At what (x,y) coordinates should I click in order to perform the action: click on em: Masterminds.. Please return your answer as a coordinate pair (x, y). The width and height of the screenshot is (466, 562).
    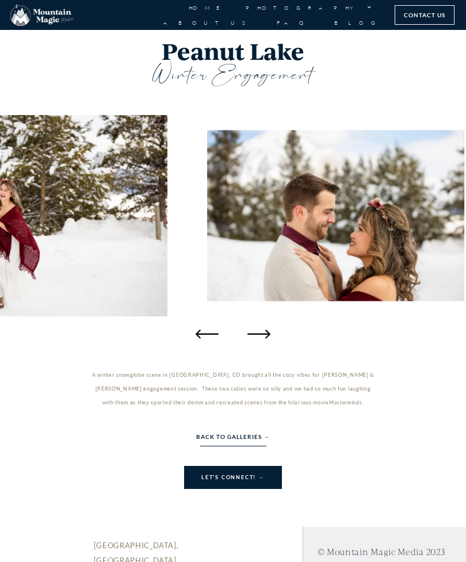
    Looking at the image, I should click on (346, 402).